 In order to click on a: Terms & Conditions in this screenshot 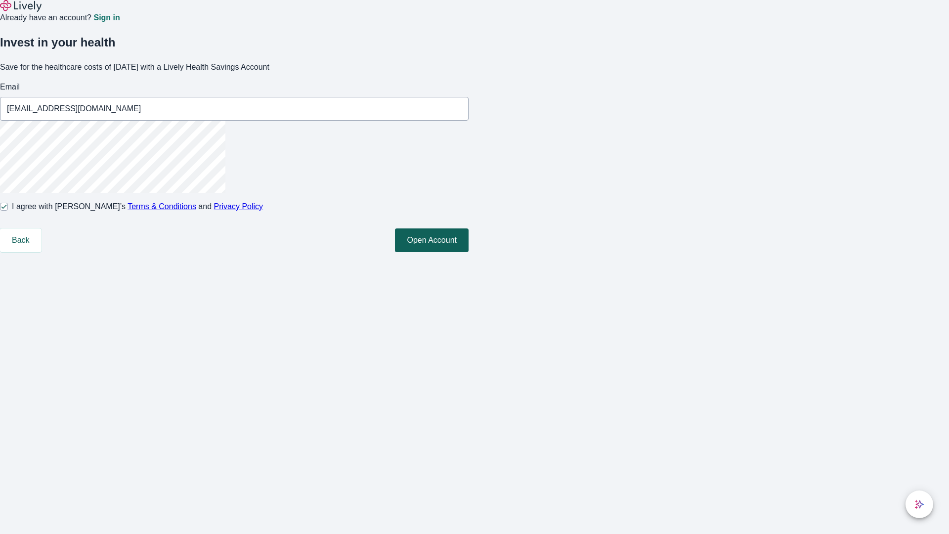, I will do `click(162, 206)`.